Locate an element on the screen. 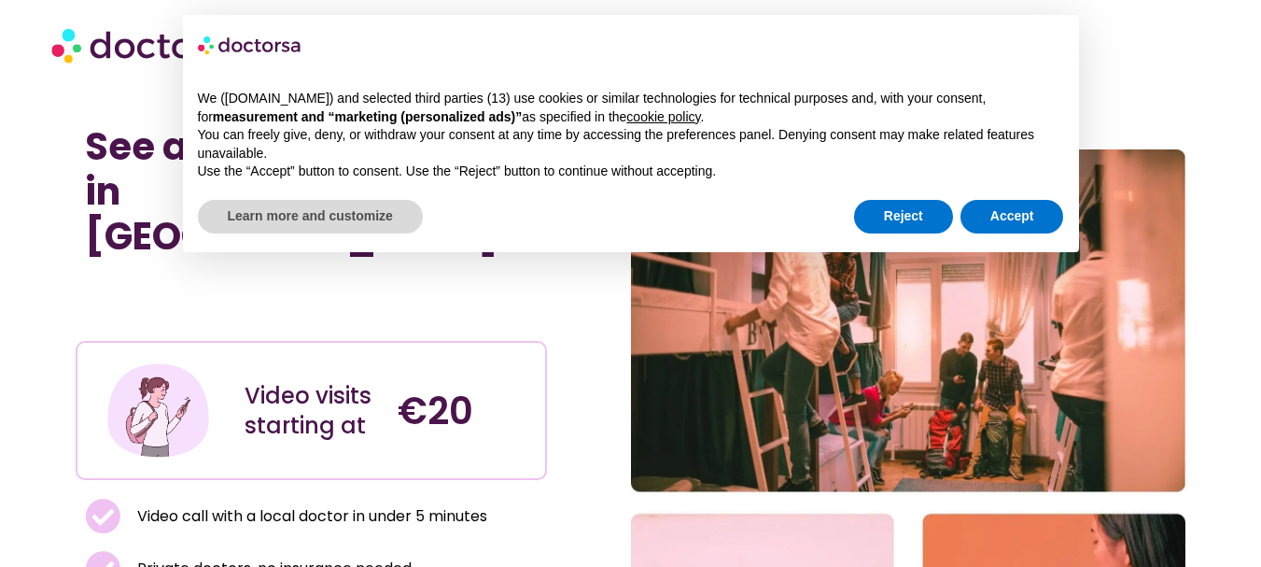 The width and height of the screenshot is (1261, 567). button: Reject is located at coordinates (903, 217).